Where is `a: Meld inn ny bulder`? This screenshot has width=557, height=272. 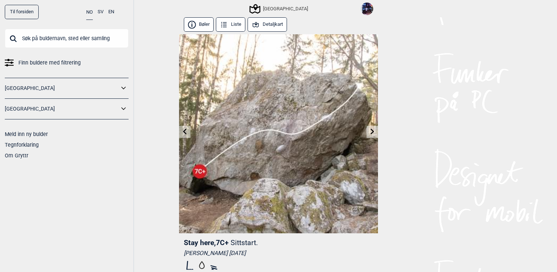 a: Meld inn ny bulder is located at coordinates (26, 134).